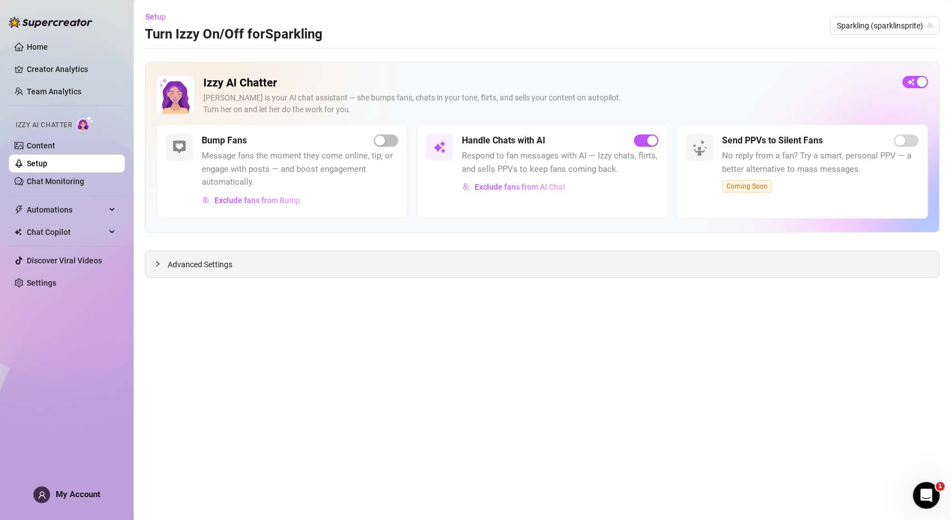 The image size is (951, 520). What do you see at coordinates (51, 22) in the screenshot?
I see `img: logo-BBDzfeDw.svg` at bounding box center [51, 22].